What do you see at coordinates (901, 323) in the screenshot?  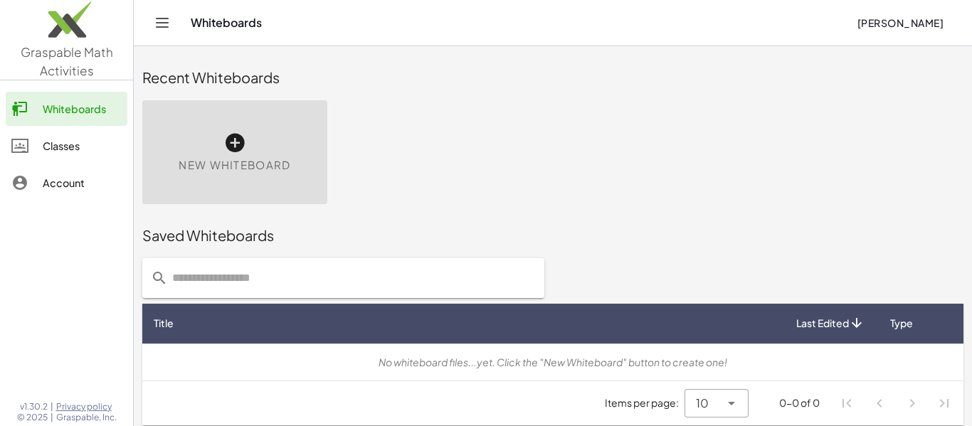 I see `span: Type` at bounding box center [901, 323].